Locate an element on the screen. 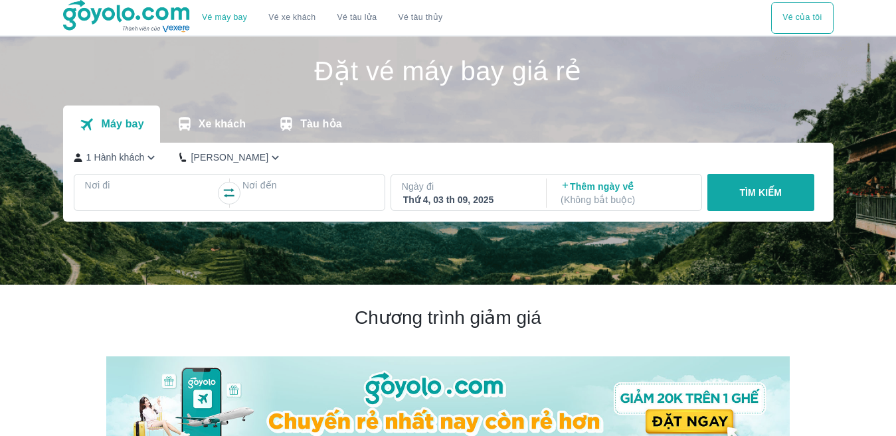 The height and width of the screenshot is (436, 896). p: 1 Hành khách is located at coordinates (116, 157).